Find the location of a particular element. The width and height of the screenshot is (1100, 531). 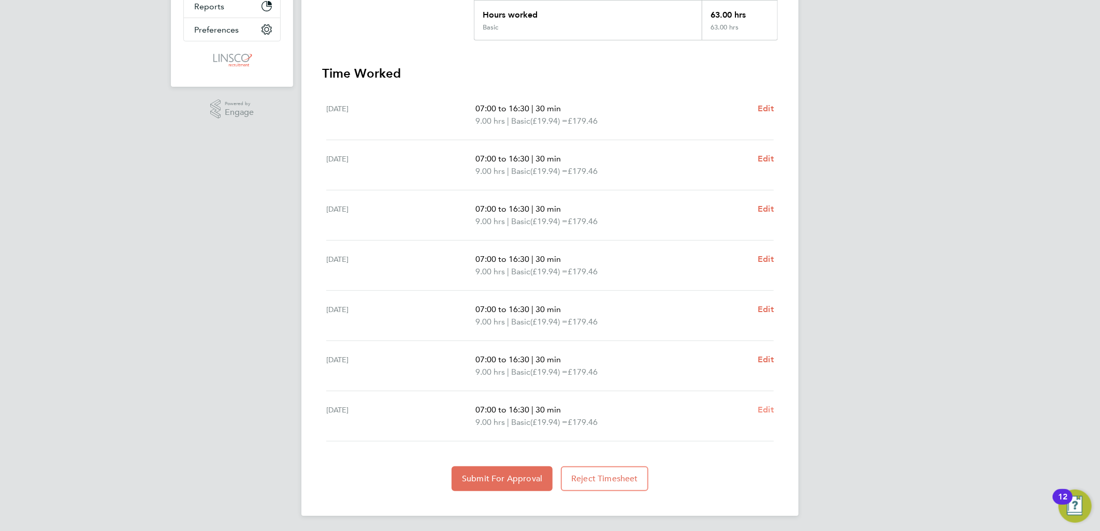

span: Submit For Approval is located at coordinates (502, 479).